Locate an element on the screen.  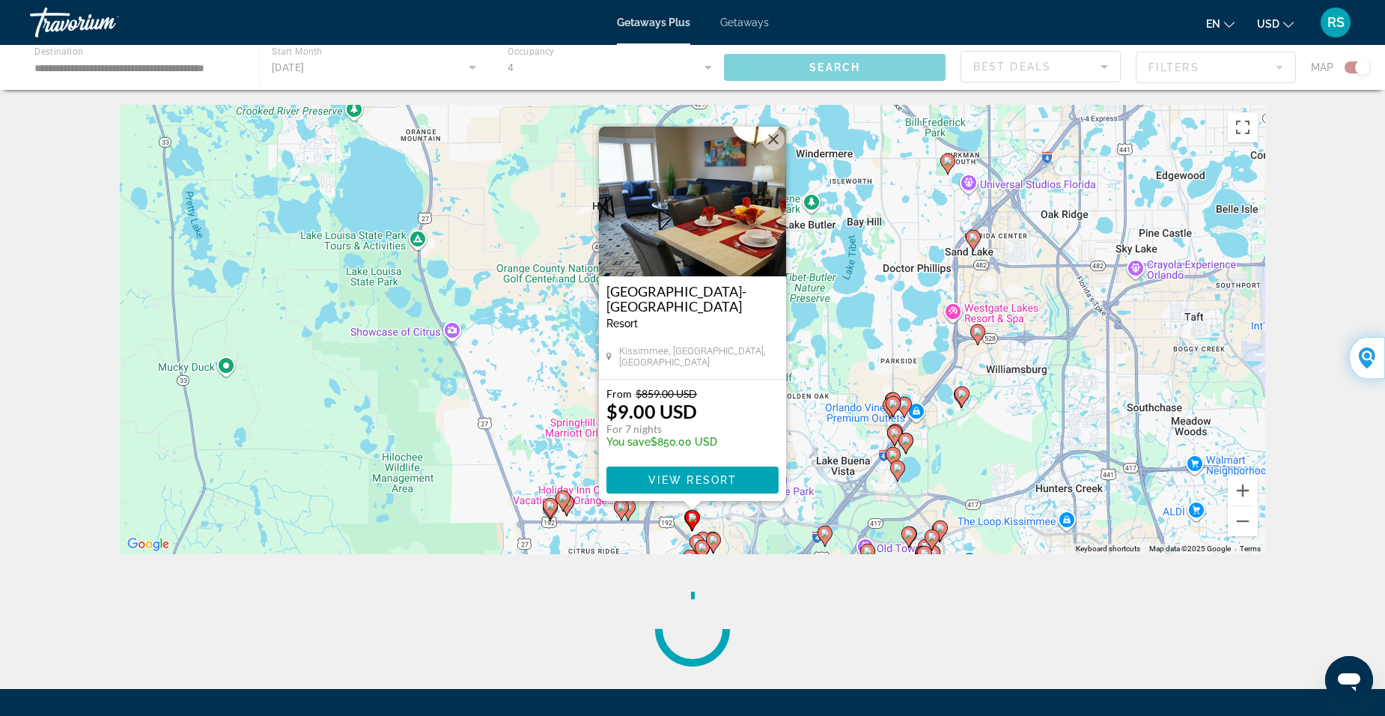
span: View Resort is located at coordinates (693, 480).